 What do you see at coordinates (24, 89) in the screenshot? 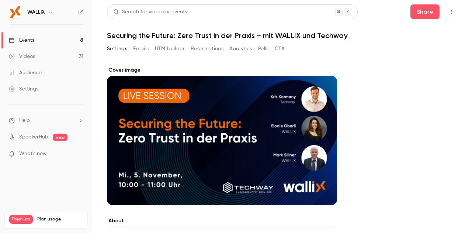
I see `div: Settings` at bounding box center [24, 89].